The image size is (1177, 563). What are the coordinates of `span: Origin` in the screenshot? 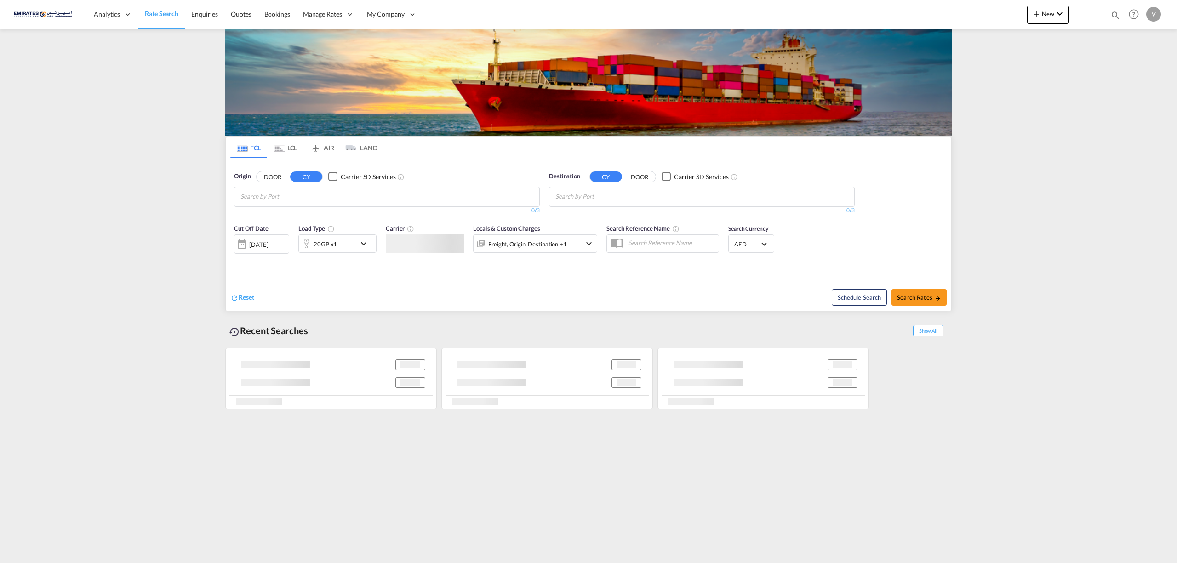 It's located at (242, 177).